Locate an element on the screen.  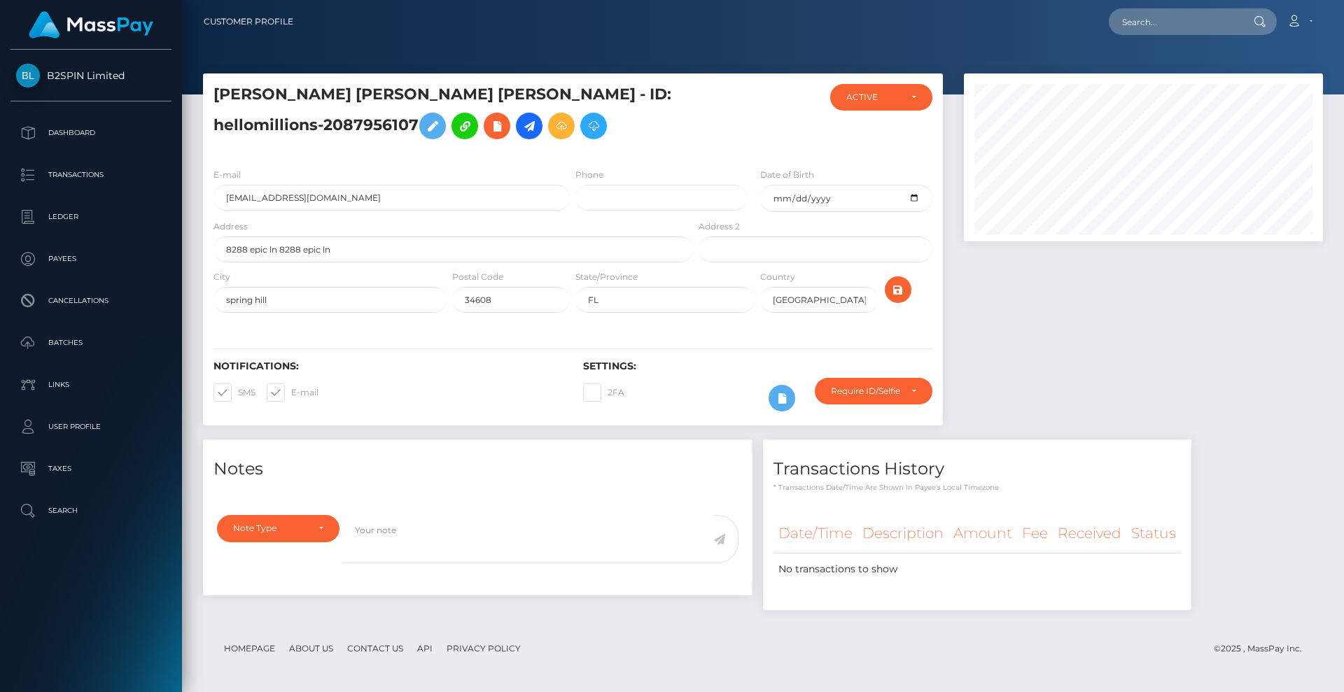
p: Ledger is located at coordinates (91, 217).